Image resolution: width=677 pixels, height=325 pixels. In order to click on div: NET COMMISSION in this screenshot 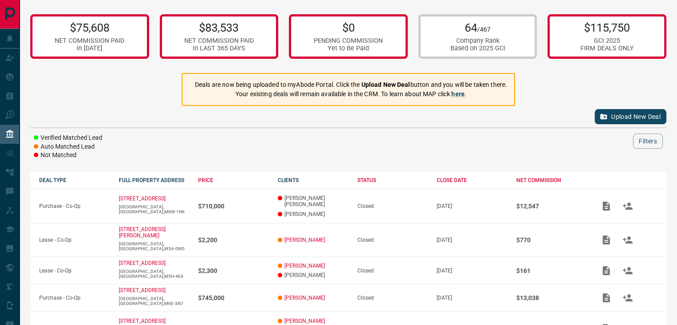, I will do `click(551, 180)`.